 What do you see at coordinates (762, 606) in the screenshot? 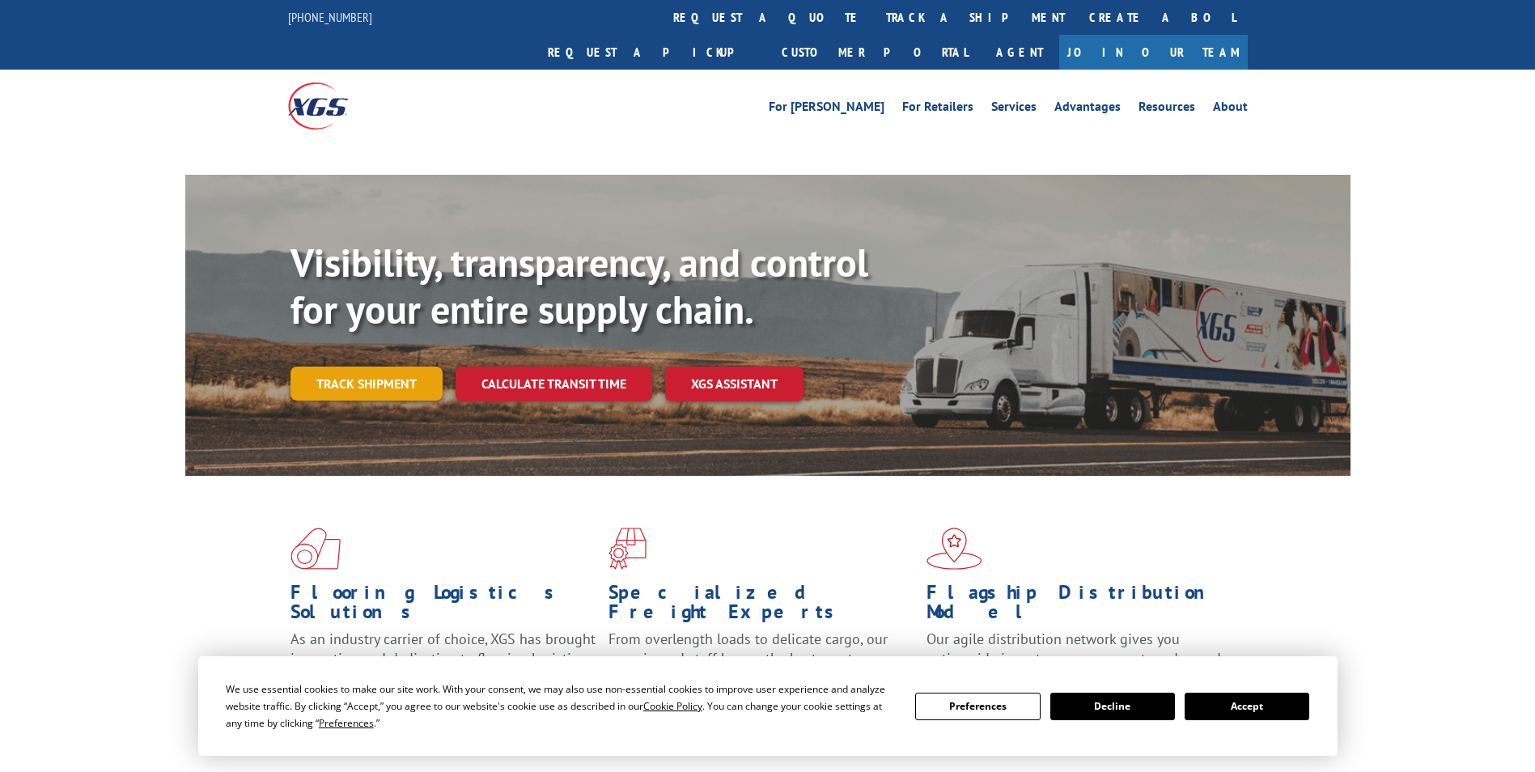
I see `h1: Specialized Freight Experts` at bounding box center [762, 606].